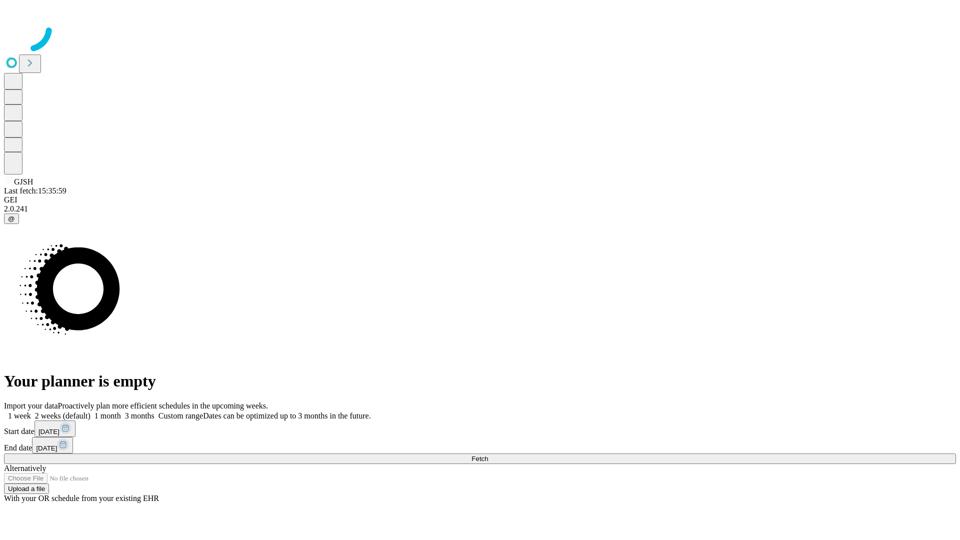 Image resolution: width=960 pixels, height=540 pixels. Describe the element at coordinates (25, 468) in the screenshot. I see `span: Alternatively` at that location.